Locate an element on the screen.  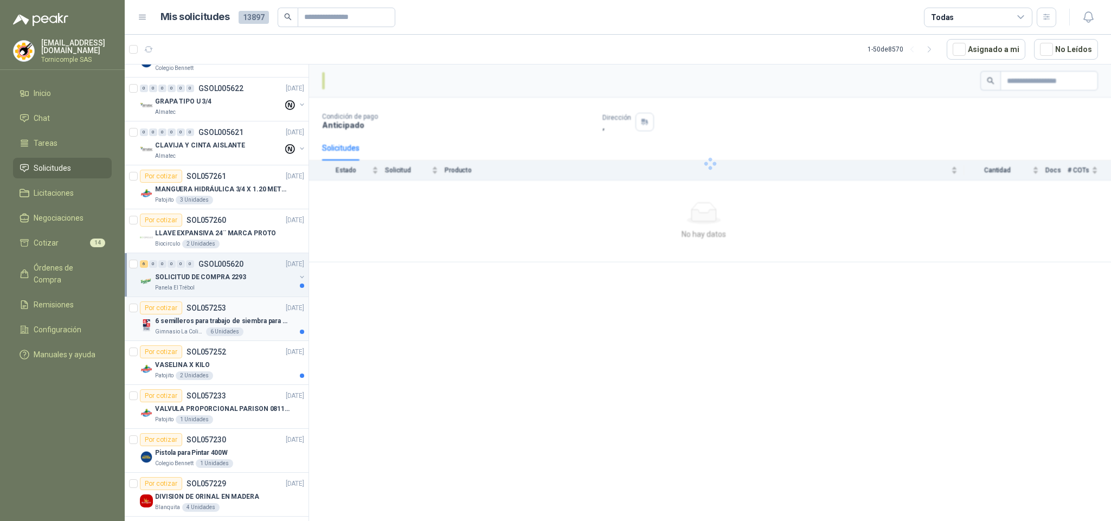
span: search is located at coordinates (288, 17).